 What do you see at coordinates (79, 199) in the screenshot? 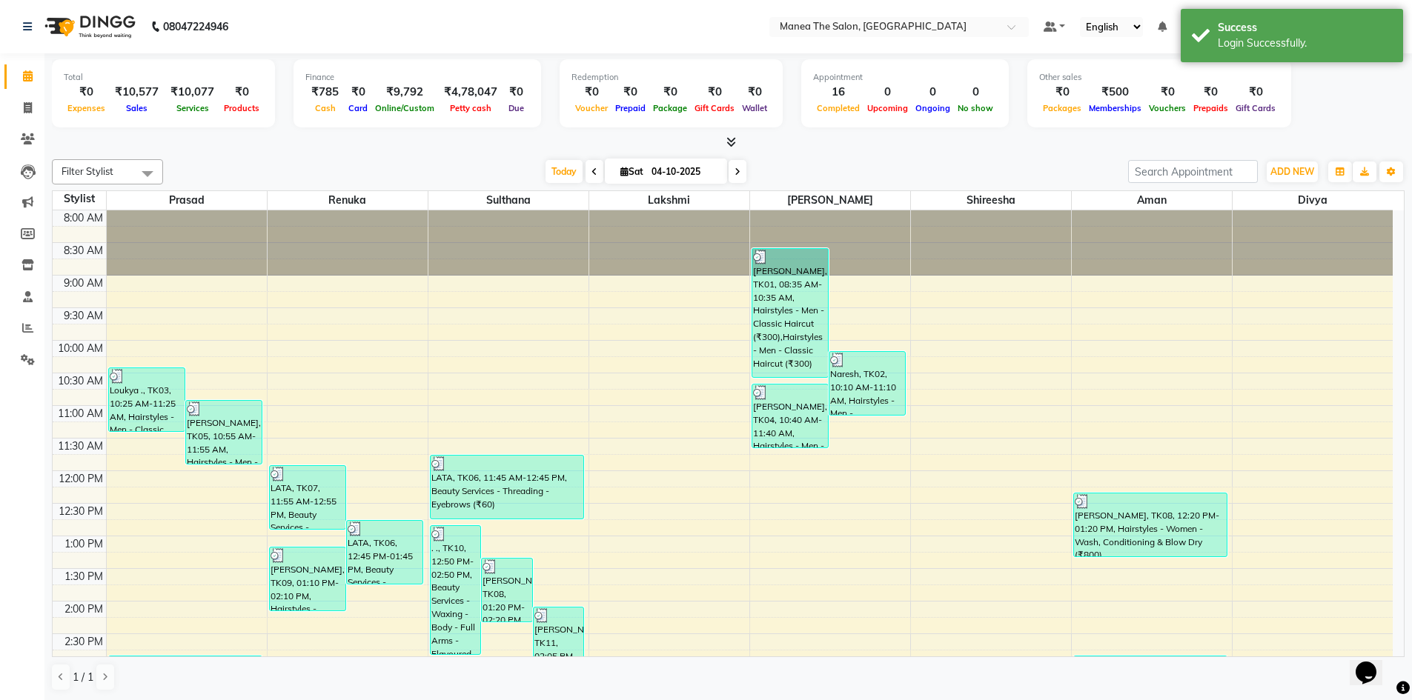
I see `div: Stylist` at bounding box center [79, 199].